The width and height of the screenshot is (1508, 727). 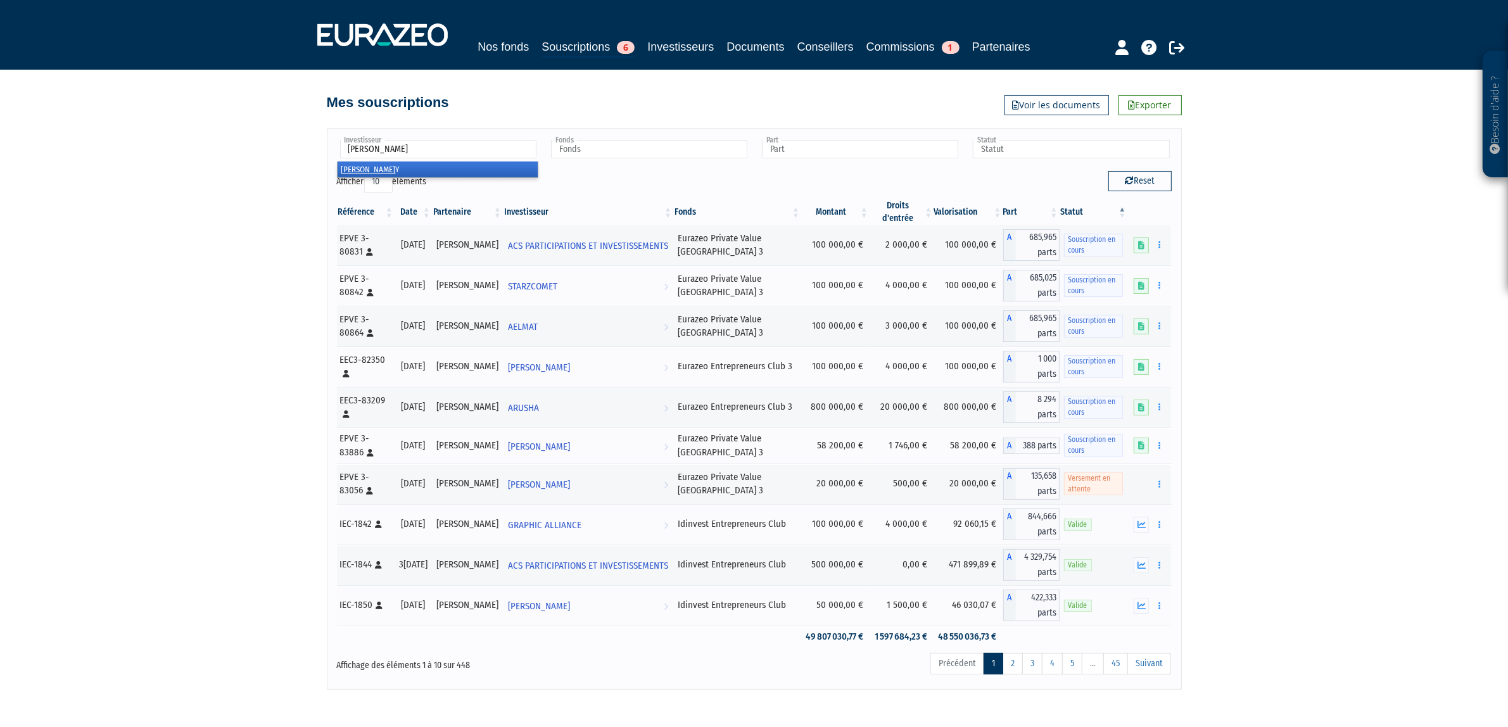 I want to click on p: Besoin d'aide ?, so click(x=1496, y=115).